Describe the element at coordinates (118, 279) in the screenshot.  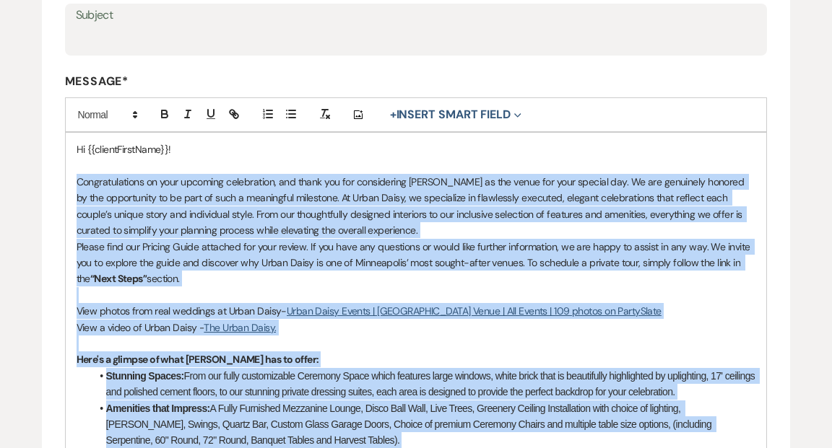
I see `strong: “Next Steps”` at that location.